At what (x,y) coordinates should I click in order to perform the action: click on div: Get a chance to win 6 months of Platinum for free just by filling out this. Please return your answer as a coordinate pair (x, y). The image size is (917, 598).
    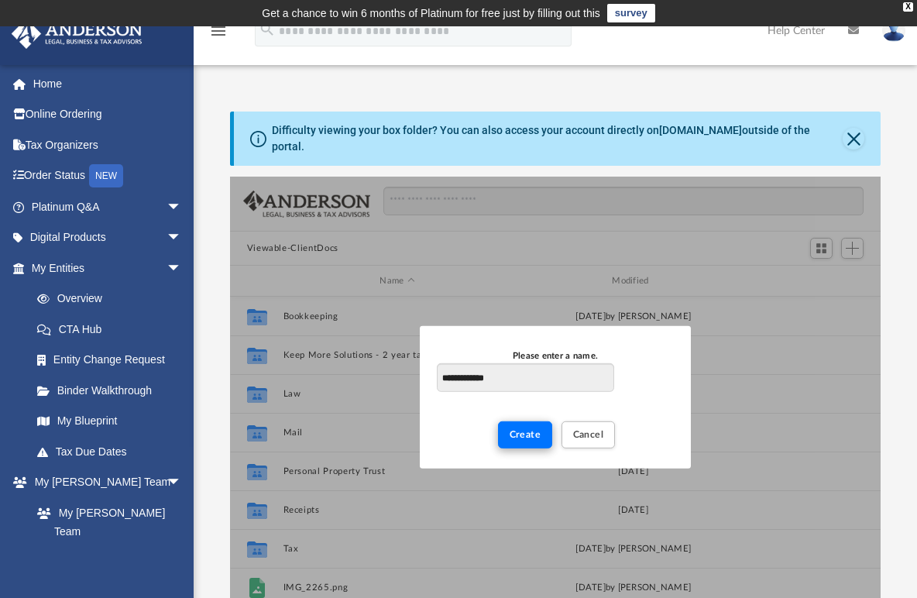
    Looking at the image, I should click on (431, 13).